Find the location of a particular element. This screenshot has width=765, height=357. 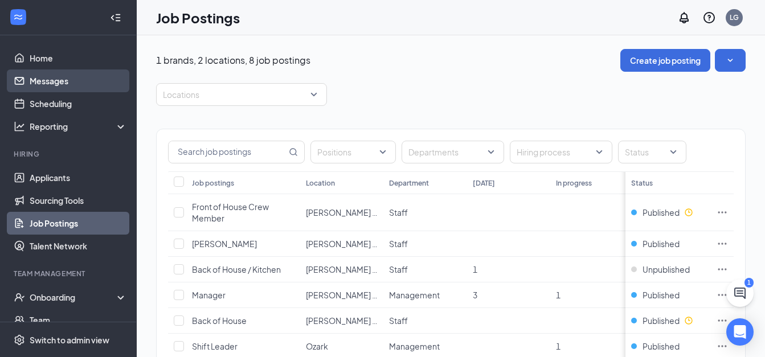

button: ChatActive is located at coordinates (739, 293).